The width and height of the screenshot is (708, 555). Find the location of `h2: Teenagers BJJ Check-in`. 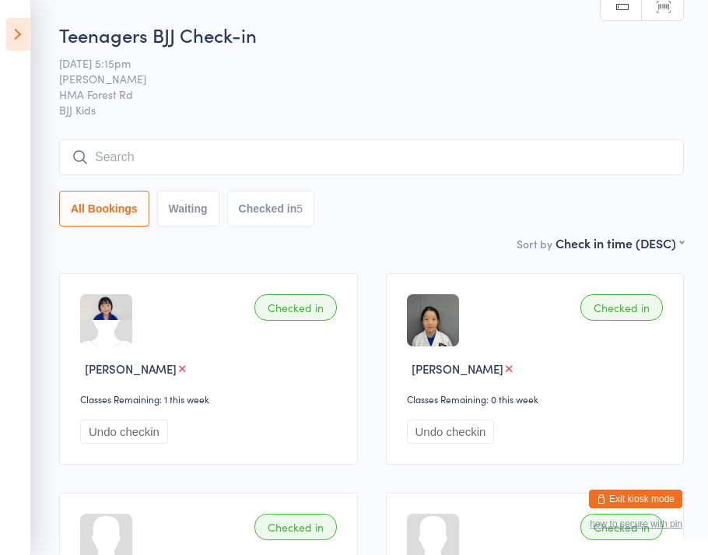

h2: Teenagers BJJ Check-in is located at coordinates (371, 34).